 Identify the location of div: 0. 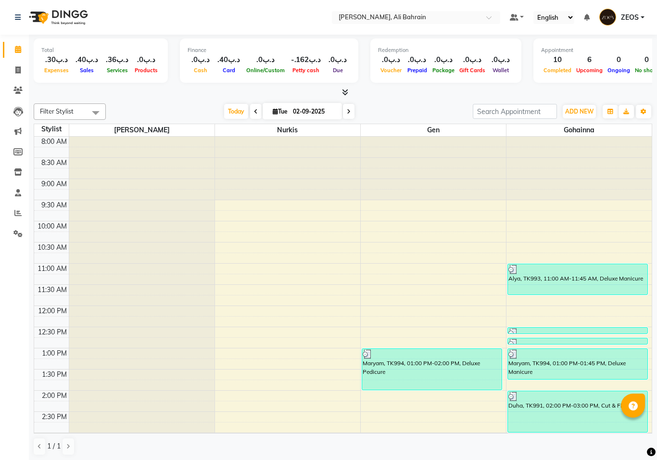
(619, 60).